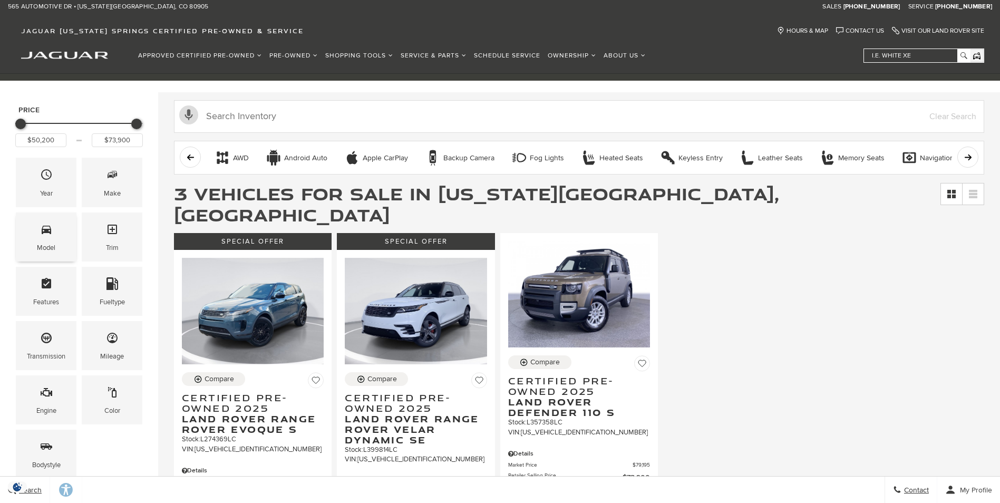 The width and height of the screenshot is (1000, 503). What do you see at coordinates (232, 158) in the screenshot?
I see `button: AWDAWD` at bounding box center [232, 158].